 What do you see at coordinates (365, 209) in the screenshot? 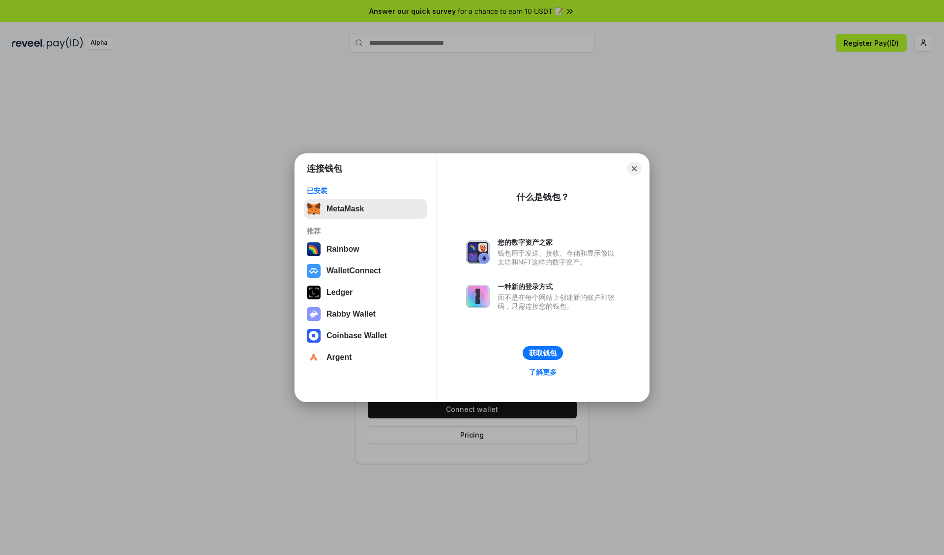
I see `button: MetaMask` at bounding box center [365, 209].